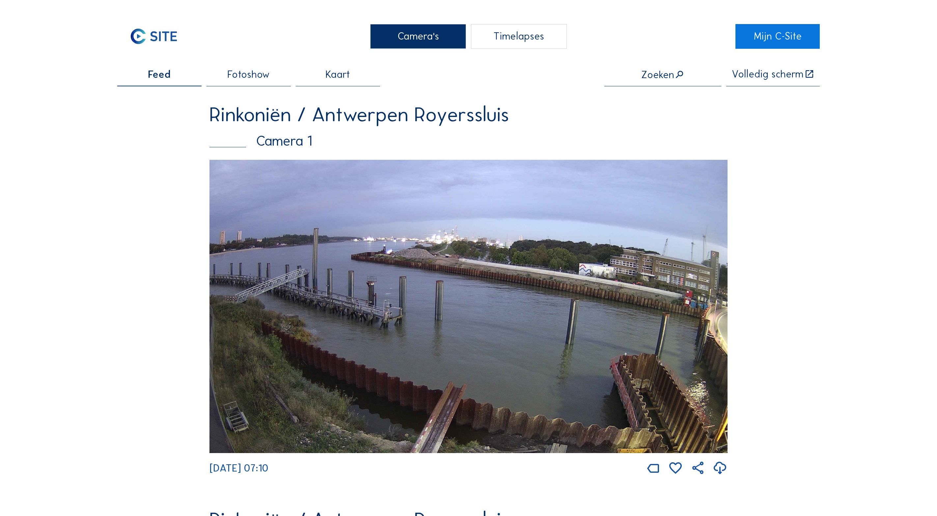  I want to click on img: Image, so click(468, 306).